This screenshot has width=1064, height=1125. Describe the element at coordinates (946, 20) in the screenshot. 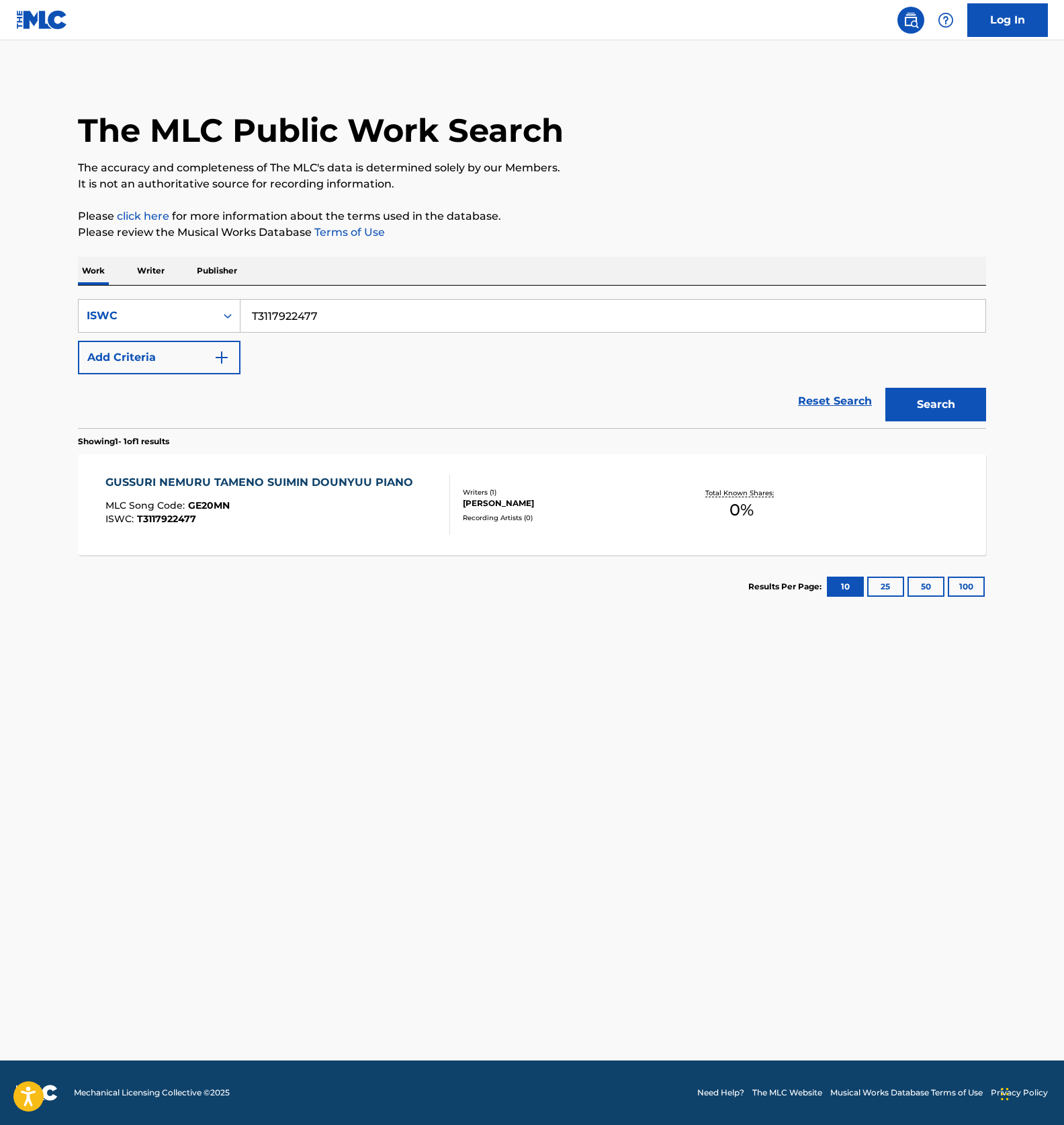

I see `div: Help` at that location.